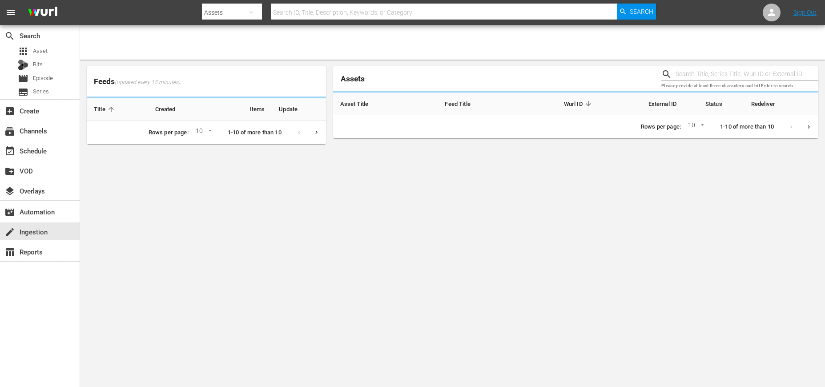 The height and width of the screenshot is (387, 825). What do you see at coordinates (360, 104) in the screenshot?
I see `span: Asset Title` at bounding box center [360, 104].